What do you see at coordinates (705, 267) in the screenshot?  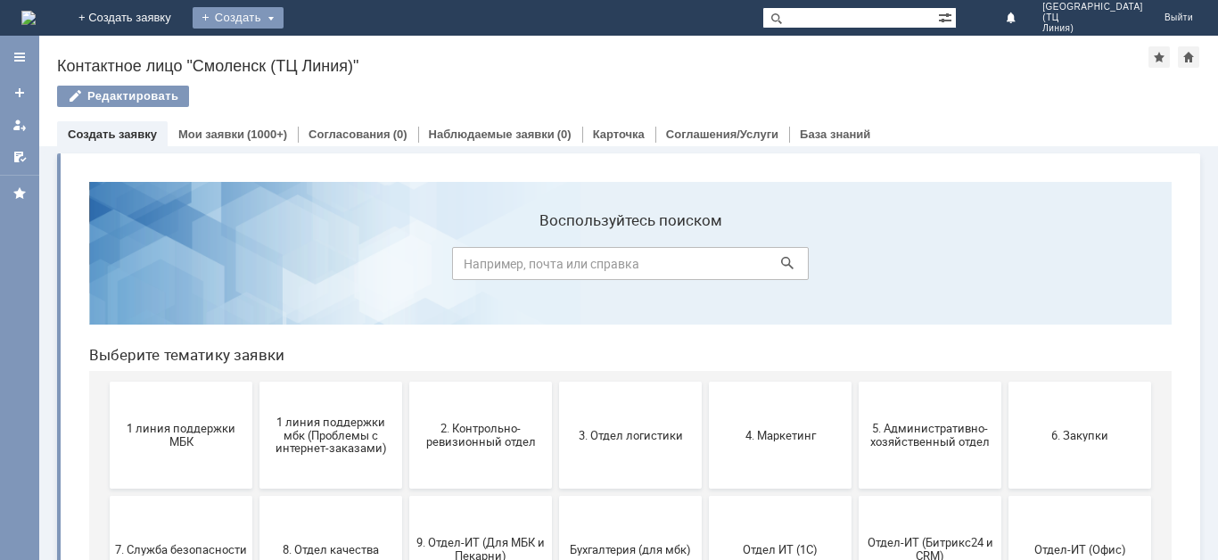 I see `button: 4. Маркетинг` at bounding box center [705, 267].